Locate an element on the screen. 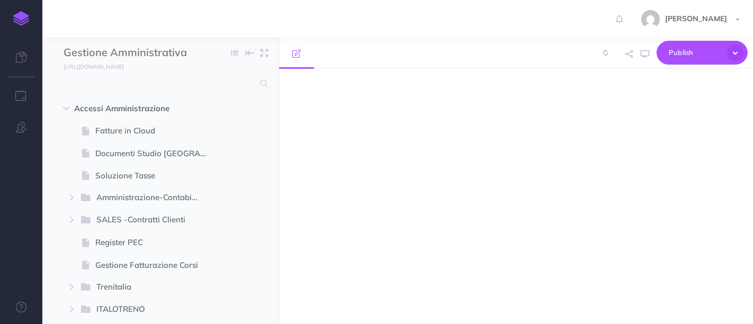  button: Publish is located at coordinates (702, 52).